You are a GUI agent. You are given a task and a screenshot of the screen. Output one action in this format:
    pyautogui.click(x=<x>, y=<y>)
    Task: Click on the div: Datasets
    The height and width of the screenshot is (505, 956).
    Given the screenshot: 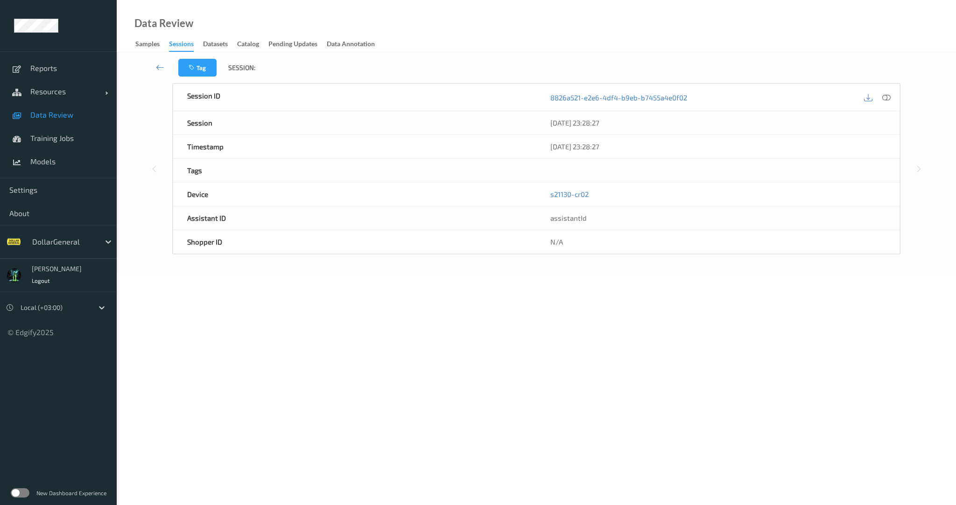 What is the action you would take?
    pyautogui.click(x=215, y=45)
    